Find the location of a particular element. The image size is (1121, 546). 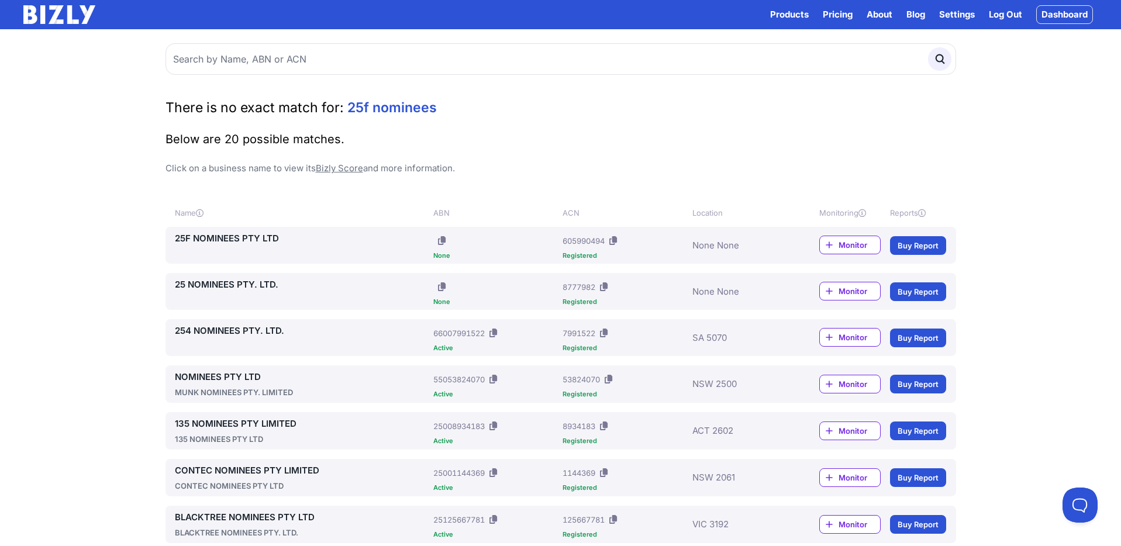

div: 8777982 is located at coordinates (579, 287).